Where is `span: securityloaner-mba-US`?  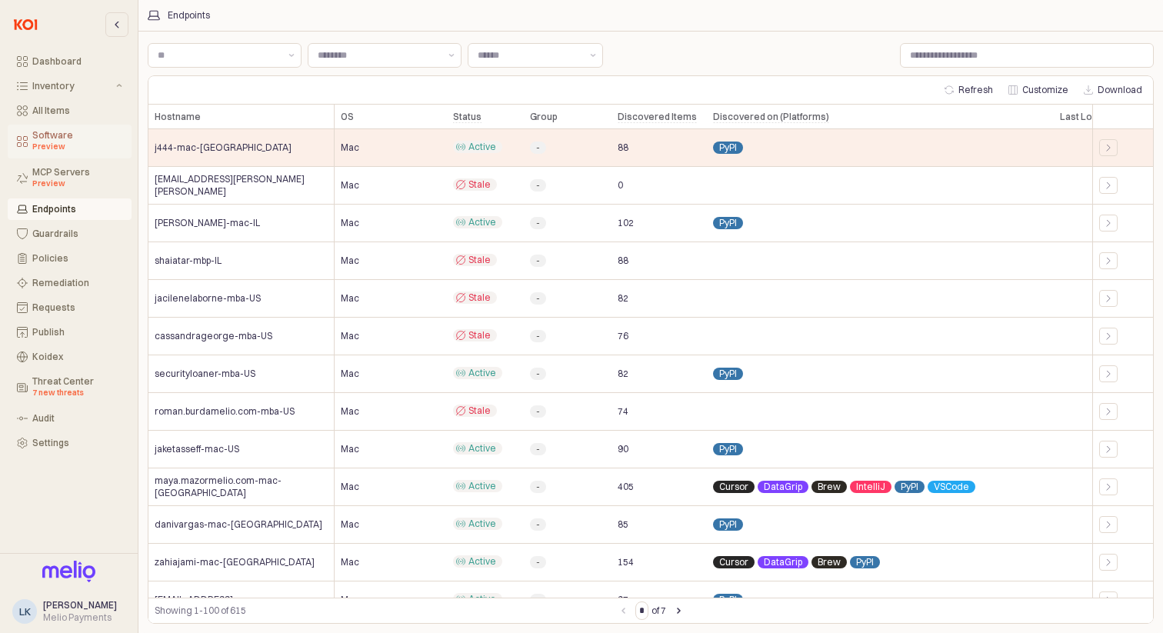
span: securityloaner-mba-US is located at coordinates (205, 374).